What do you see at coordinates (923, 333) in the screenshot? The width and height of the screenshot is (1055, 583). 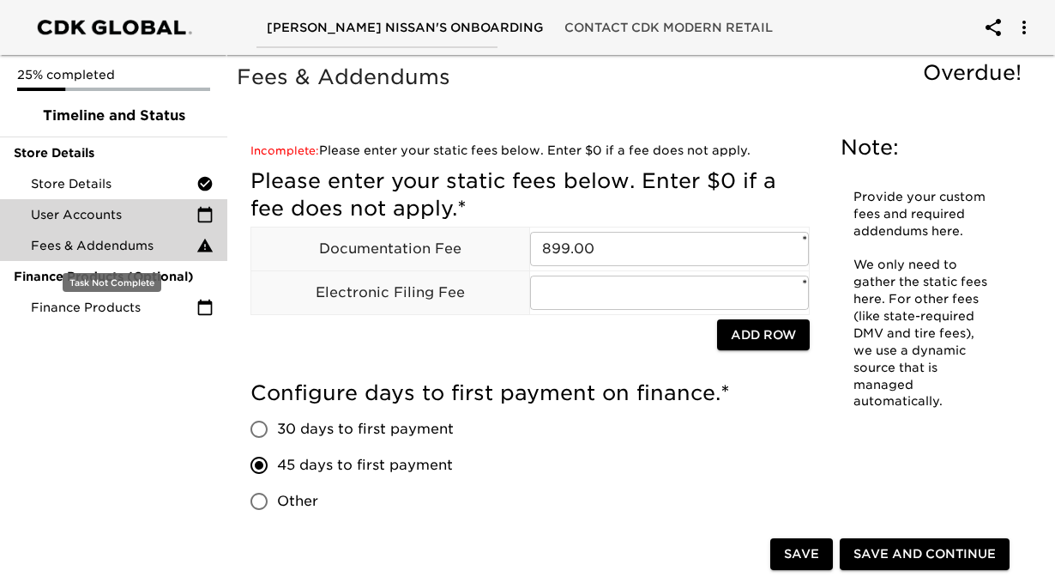 I see `p: We only need to gather the static fees here. For other fees (like state-required DMV and tire fee...` at bounding box center [923, 333].